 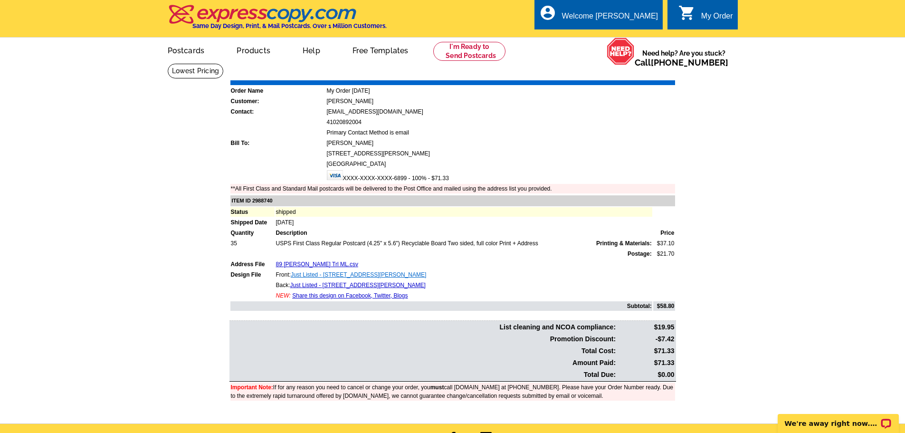 I want to click on a: Free Templates, so click(x=381, y=49).